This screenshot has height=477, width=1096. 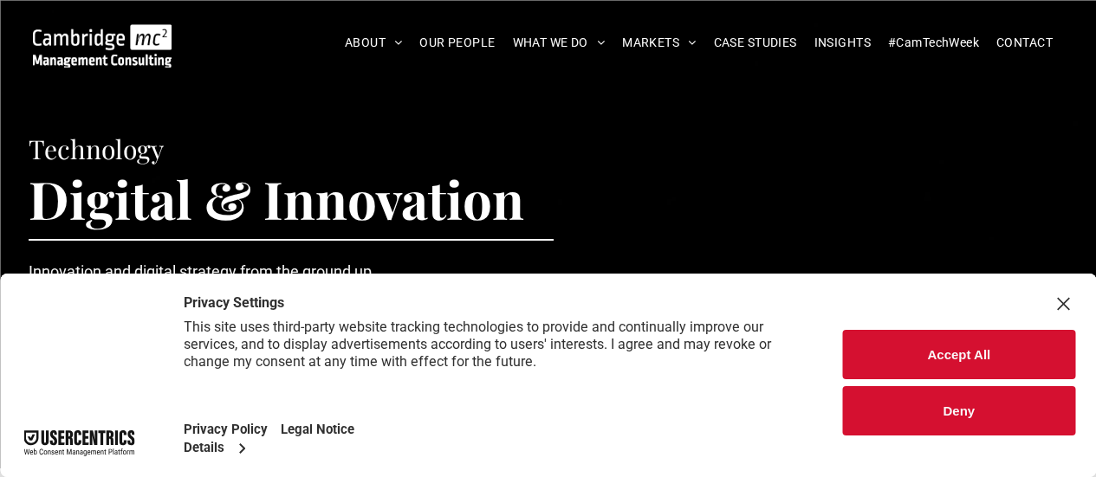 What do you see at coordinates (373, 42) in the screenshot?
I see `a: ABOUT` at bounding box center [373, 42].